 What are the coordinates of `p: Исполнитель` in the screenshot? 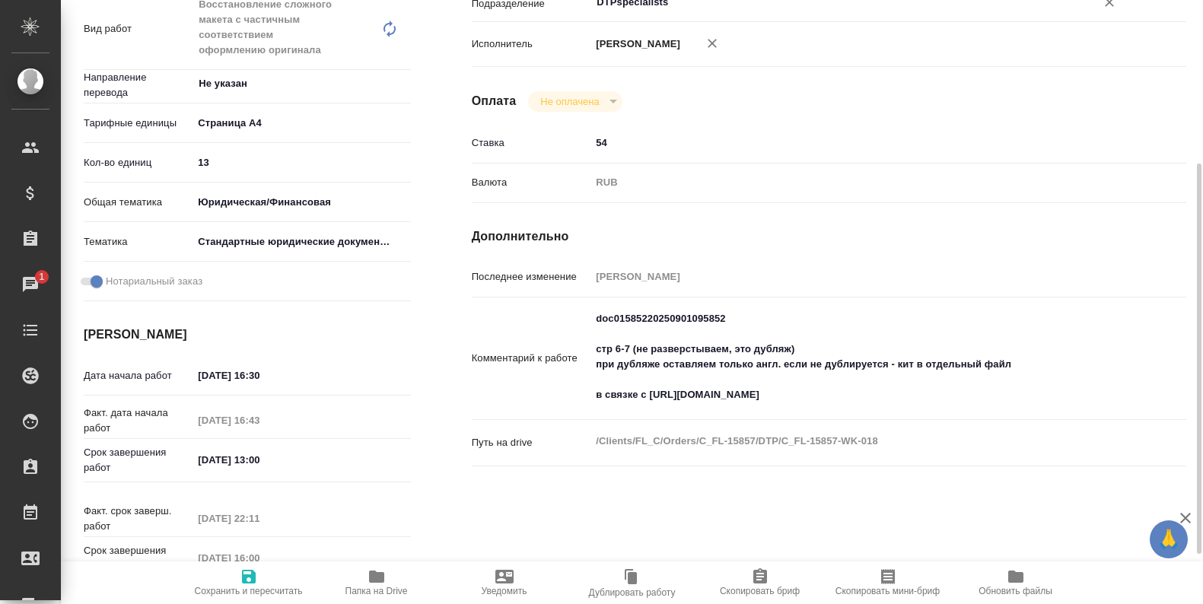 It's located at (531, 44).